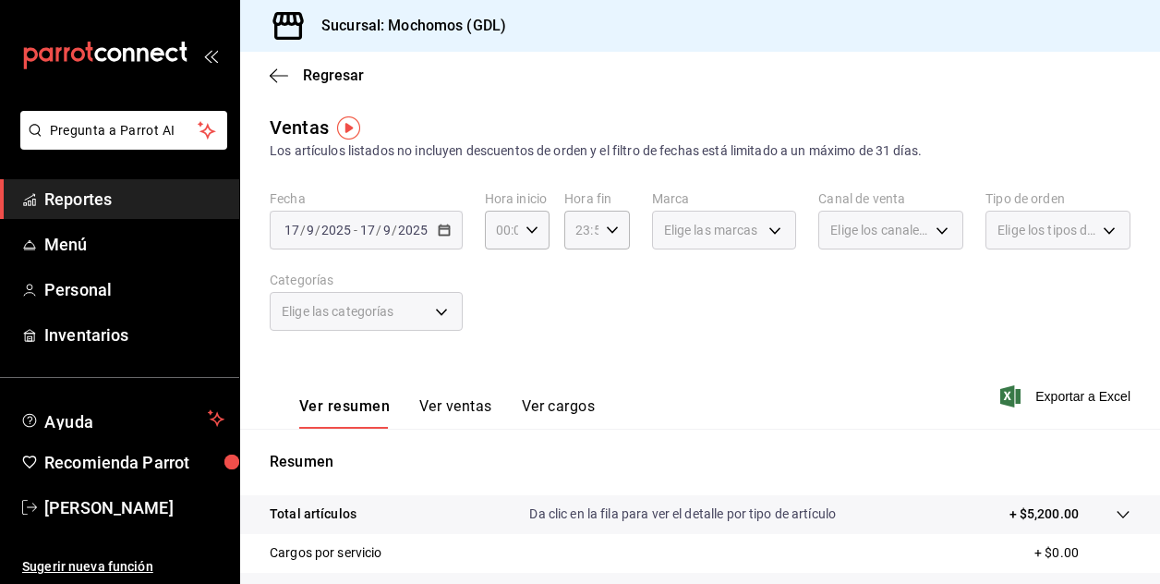 Image resolution: width=1160 pixels, height=584 pixels. Describe the element at coordinates (124, 130) in the screenshot. I see `button: Pregunta a Parrot AI` at that location.